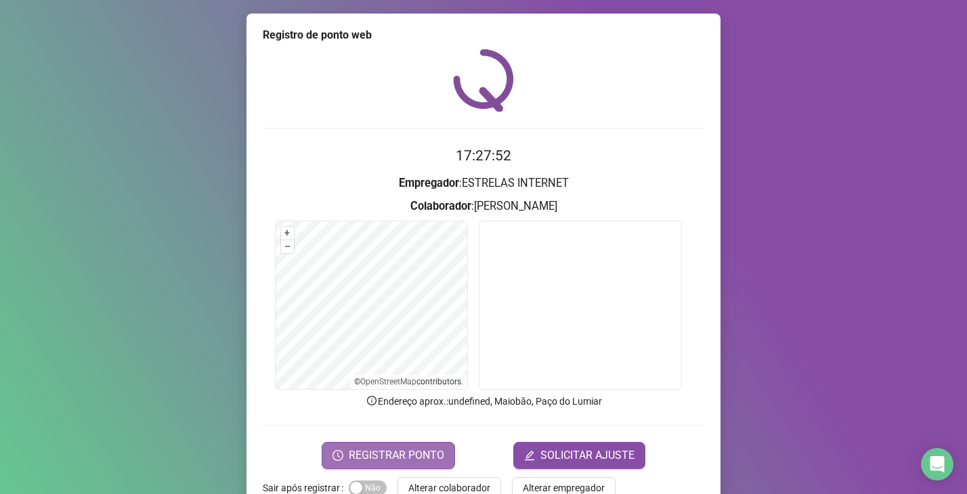 The image size is (967, 494). I want to click on div: Registro de ponto web, so click(483, 35).